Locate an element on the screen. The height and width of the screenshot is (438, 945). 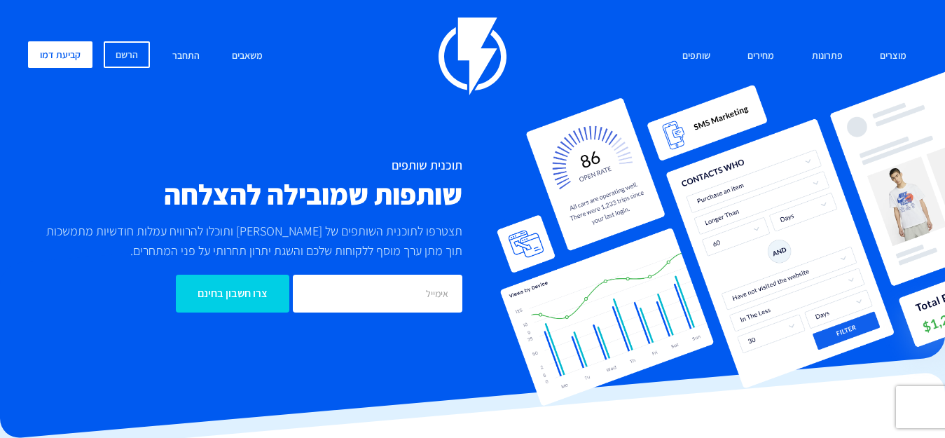
a: התחבר is located at coordinates (186, 56).